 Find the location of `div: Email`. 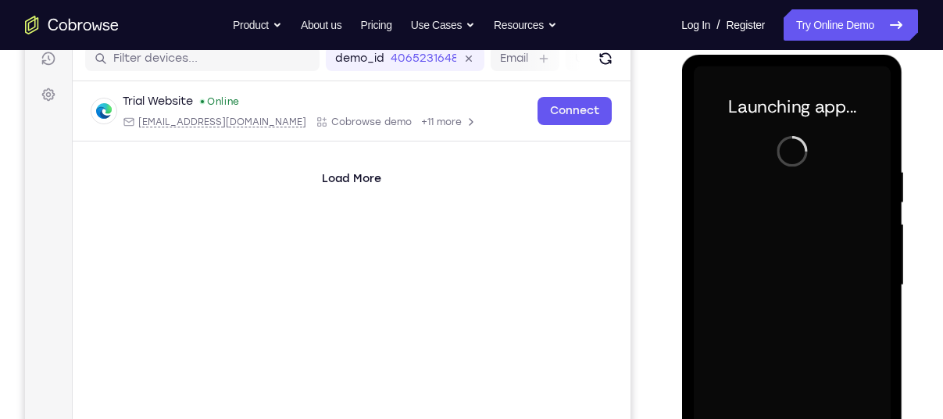

div: Email is located at coordinates (189, 123).